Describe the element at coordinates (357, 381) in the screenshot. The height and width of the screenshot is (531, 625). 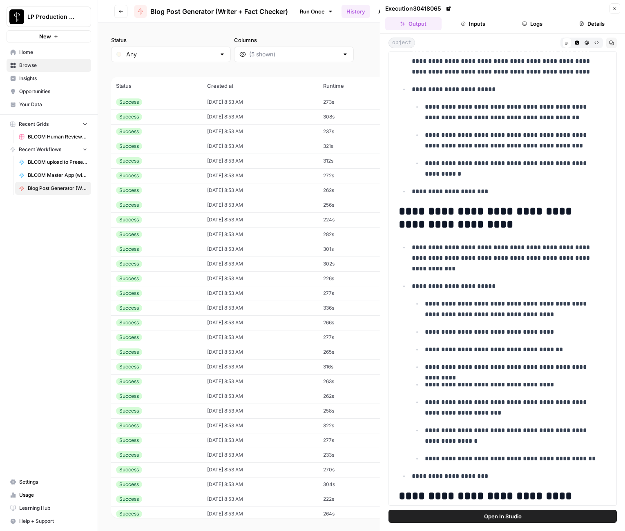
I see `td: 263s` at that location.